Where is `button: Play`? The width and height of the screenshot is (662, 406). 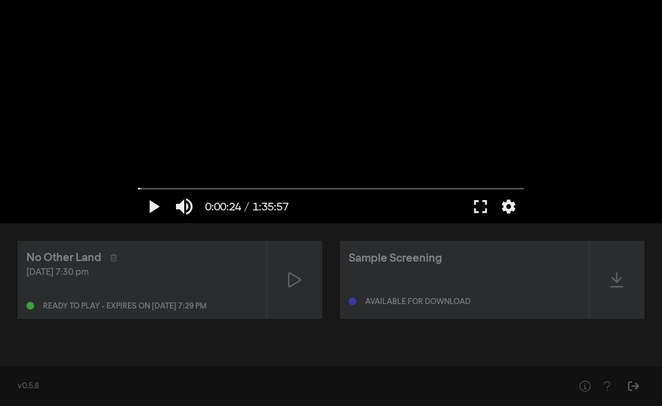
button: Play is located at coordinates (153, 207).